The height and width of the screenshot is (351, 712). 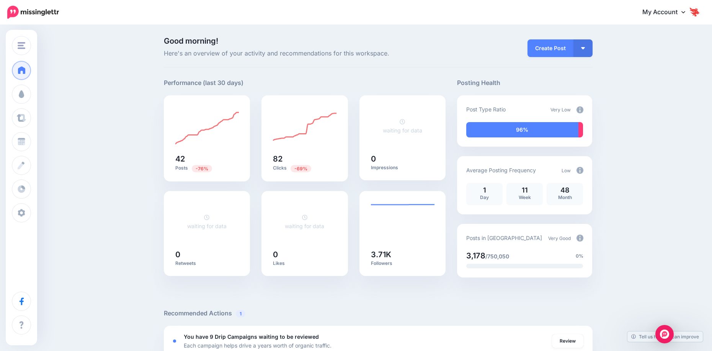 I want to click on a: Tell us how we can improve, so click(x=665, y=337).